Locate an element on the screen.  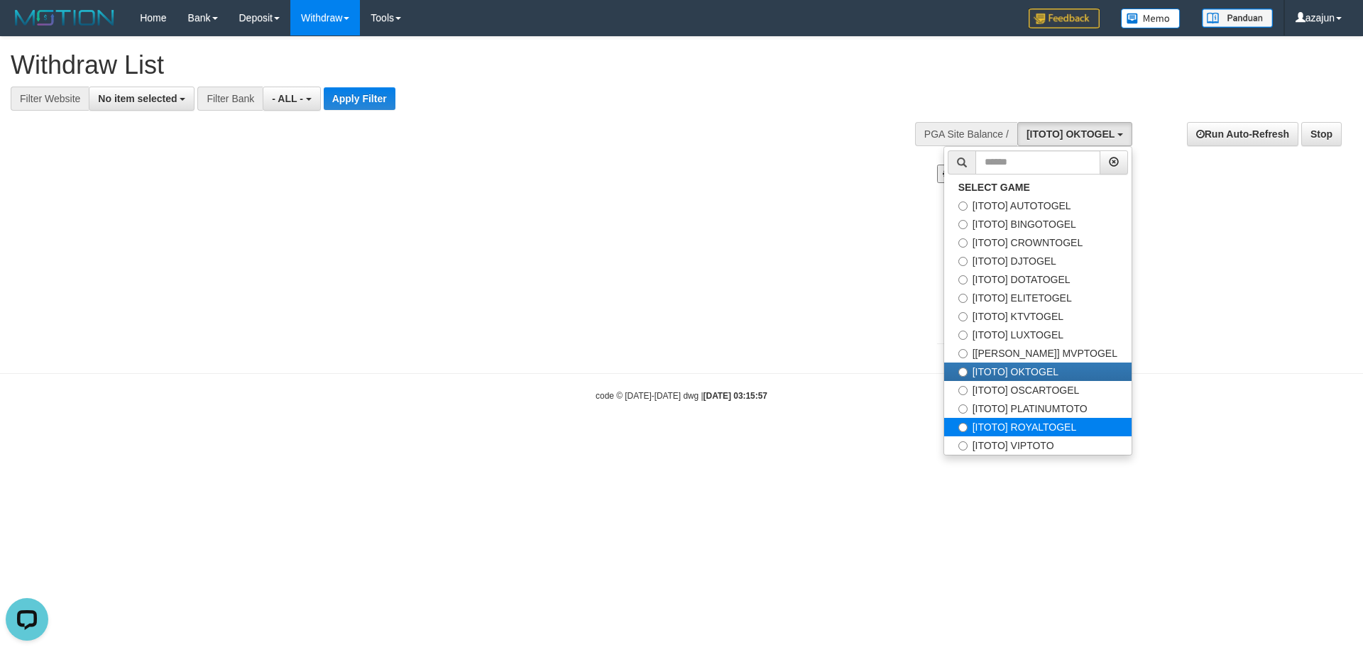
div: Filter Website is located at coordinates (50, 99).